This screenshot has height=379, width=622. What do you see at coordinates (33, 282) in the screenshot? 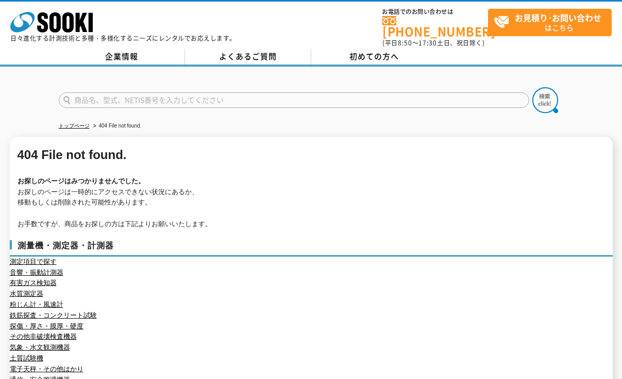
I see `a: 有害ガス検知器` at bounding box center [33, 282].